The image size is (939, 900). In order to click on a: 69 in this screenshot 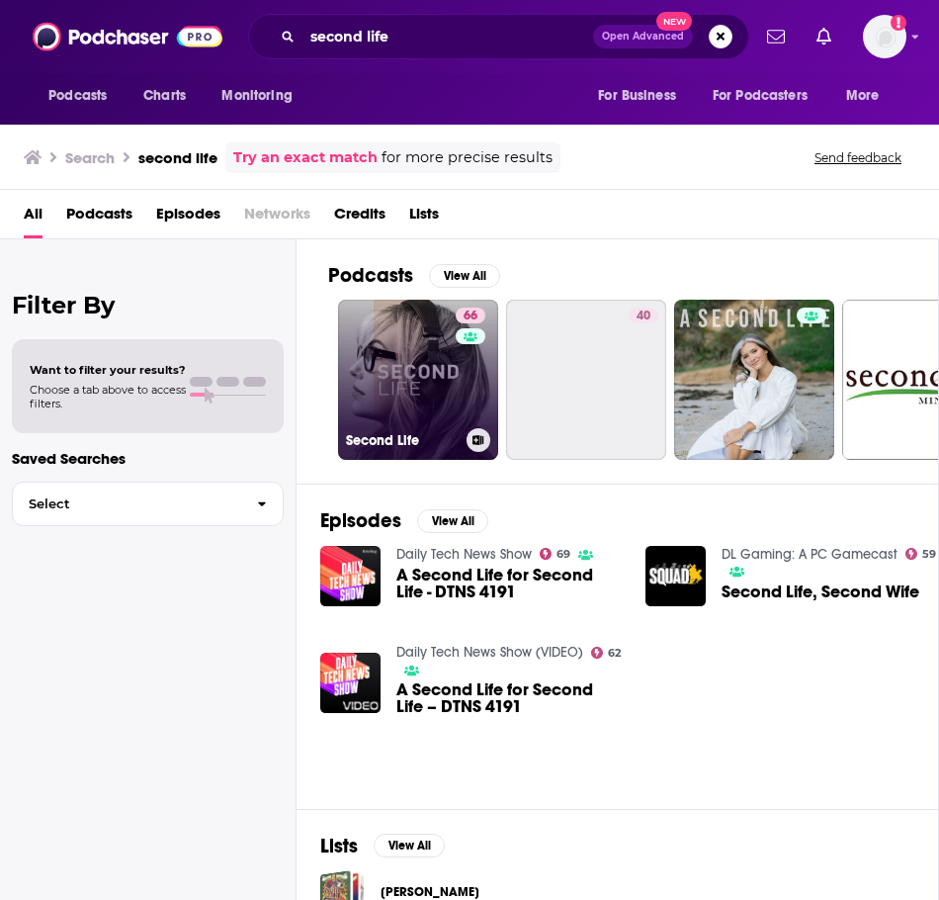, I will do `click(556, 554)`.